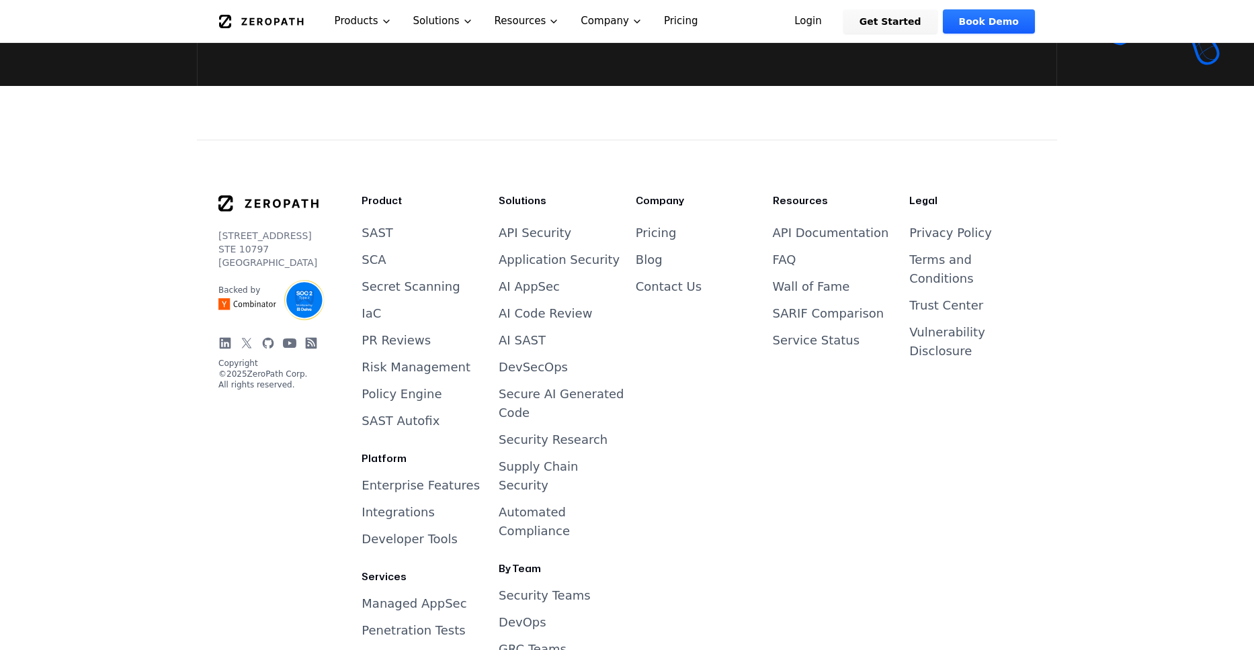 Image resolution: width=1254 pixels, height=650 pixels. I want to click on a: IaC, so click(371, 313).